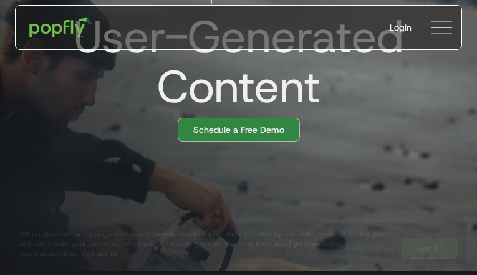 This screenshot has width=477, height=275. Describe the element at coordinates (60, 27) in the screenshot. I see `a: home` at that location.